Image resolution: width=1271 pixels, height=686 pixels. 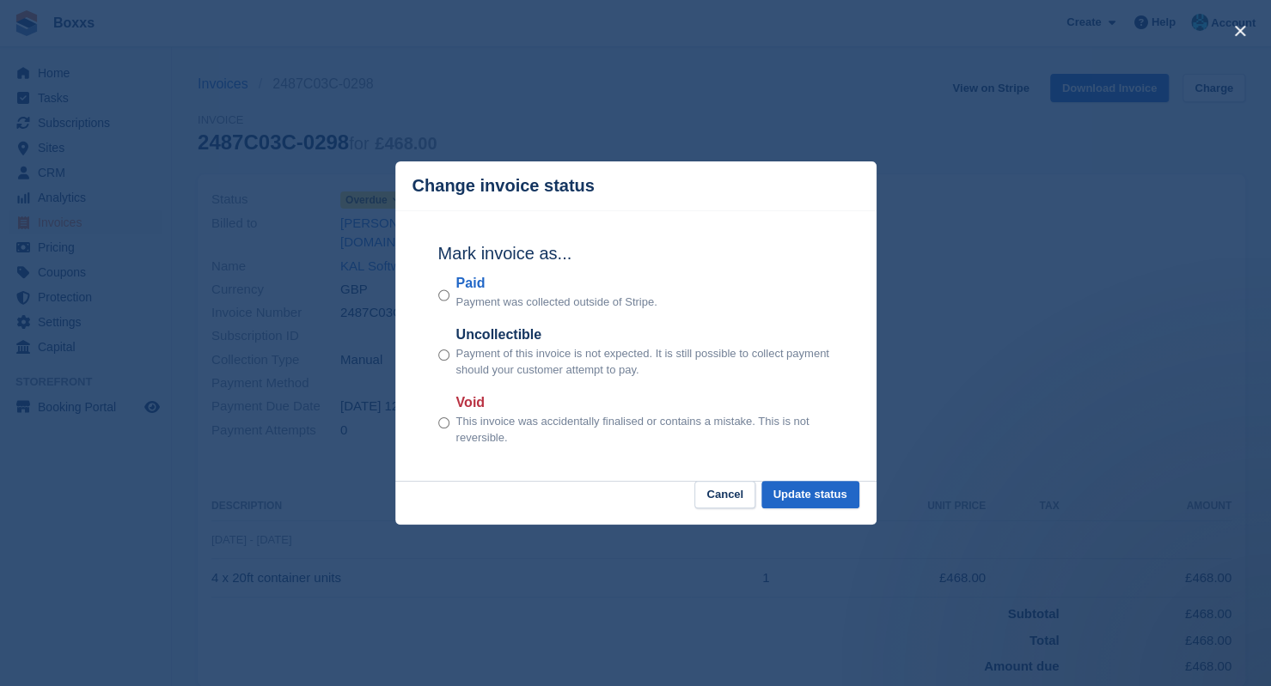 I want to click on label: Void, so click(x=644, y=403).